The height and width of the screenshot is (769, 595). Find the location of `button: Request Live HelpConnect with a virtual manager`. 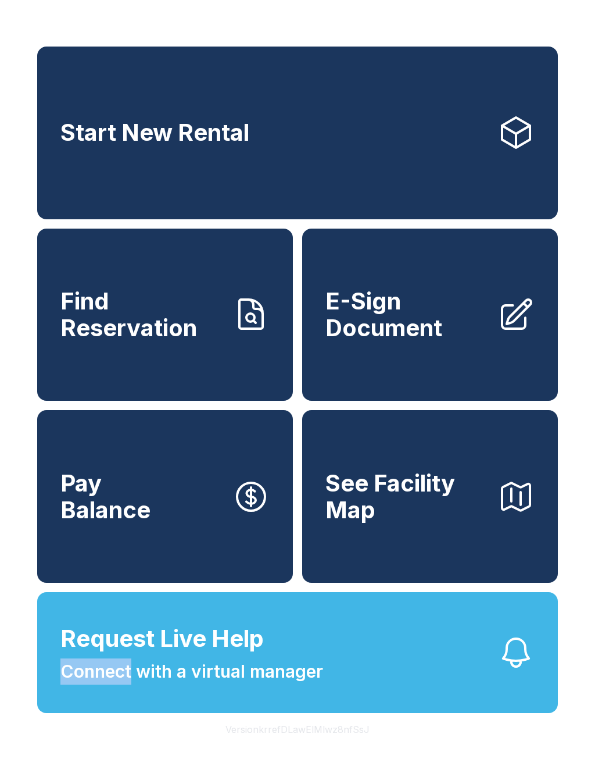

button: Request Live HelpConnect with a virtual manager is located at coordinates (298, 652).